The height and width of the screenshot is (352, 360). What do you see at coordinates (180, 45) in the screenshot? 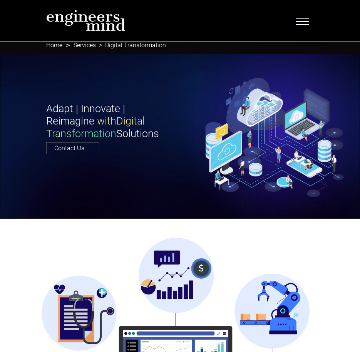
I see `nav: breadcrumb` at bounding box center [180, 45].